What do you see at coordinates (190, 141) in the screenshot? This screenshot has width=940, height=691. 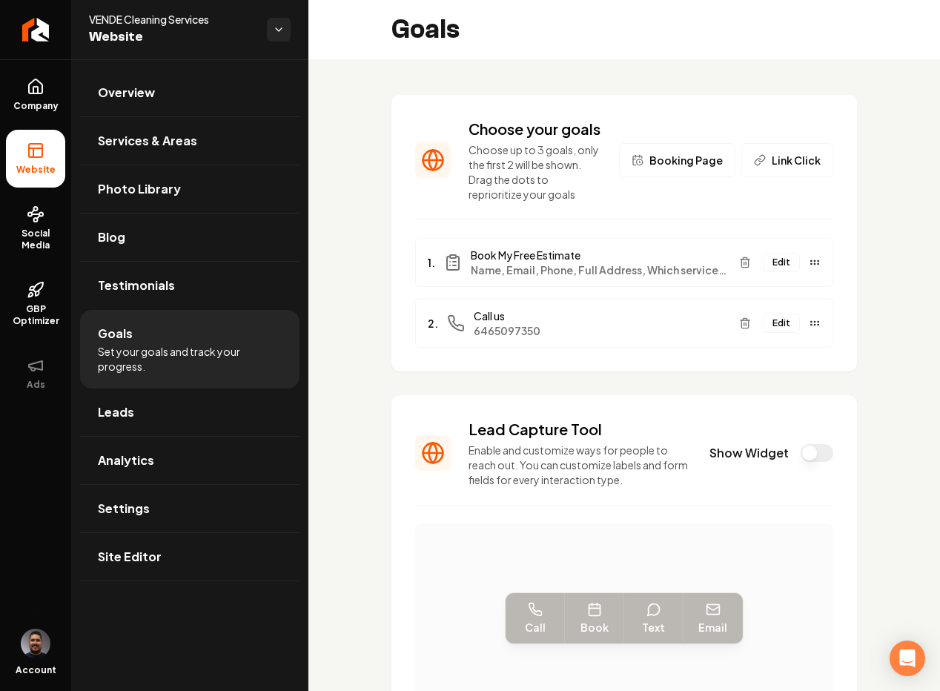 I see `a: Services & Areas` at bounding box center [190, 141].